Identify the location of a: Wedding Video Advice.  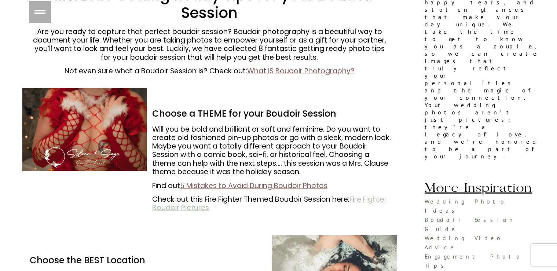
(483, 243).